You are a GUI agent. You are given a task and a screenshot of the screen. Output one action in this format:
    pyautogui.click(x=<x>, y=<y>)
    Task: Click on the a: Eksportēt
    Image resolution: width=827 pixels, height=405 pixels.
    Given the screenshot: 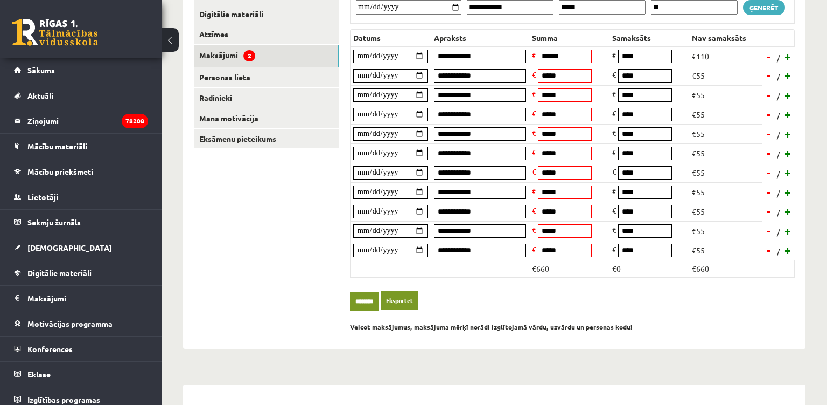 What is the action you would take?
    pyautogui.click(x=400, y=300)
    